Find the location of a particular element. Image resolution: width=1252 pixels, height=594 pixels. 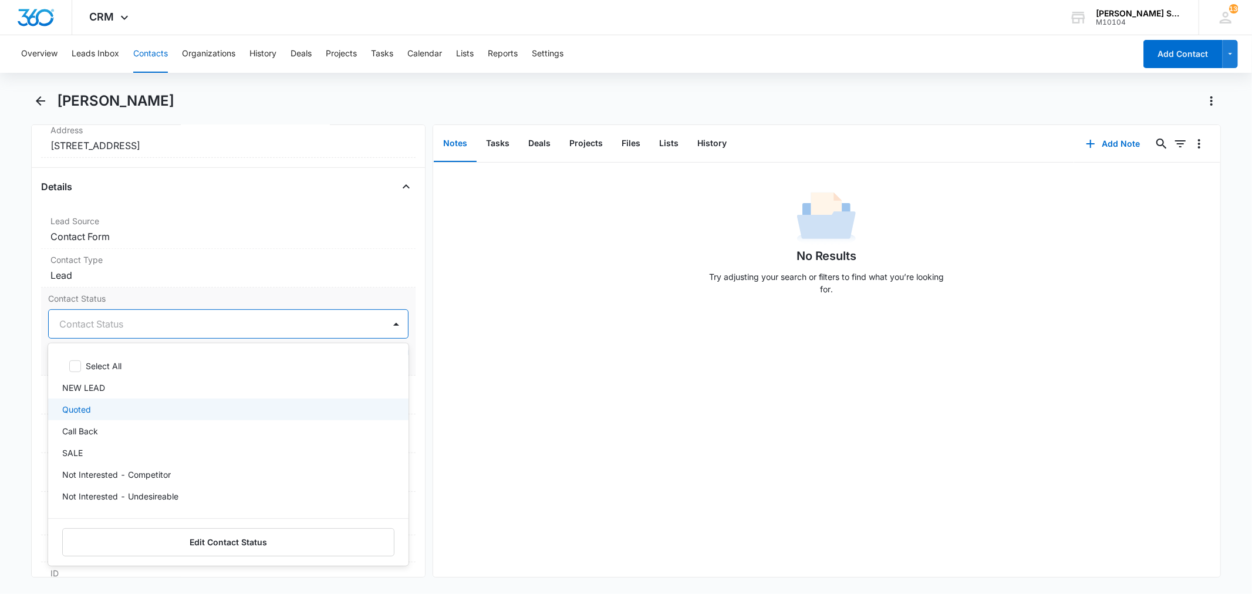

label: Lead Source is located at coordinates (228, 221).